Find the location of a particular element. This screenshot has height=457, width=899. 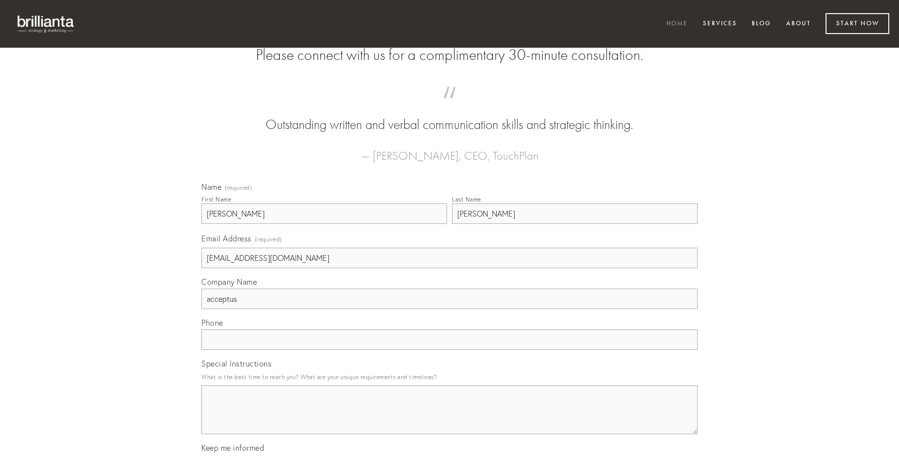

a: Services is located at coordinates (720, 24).